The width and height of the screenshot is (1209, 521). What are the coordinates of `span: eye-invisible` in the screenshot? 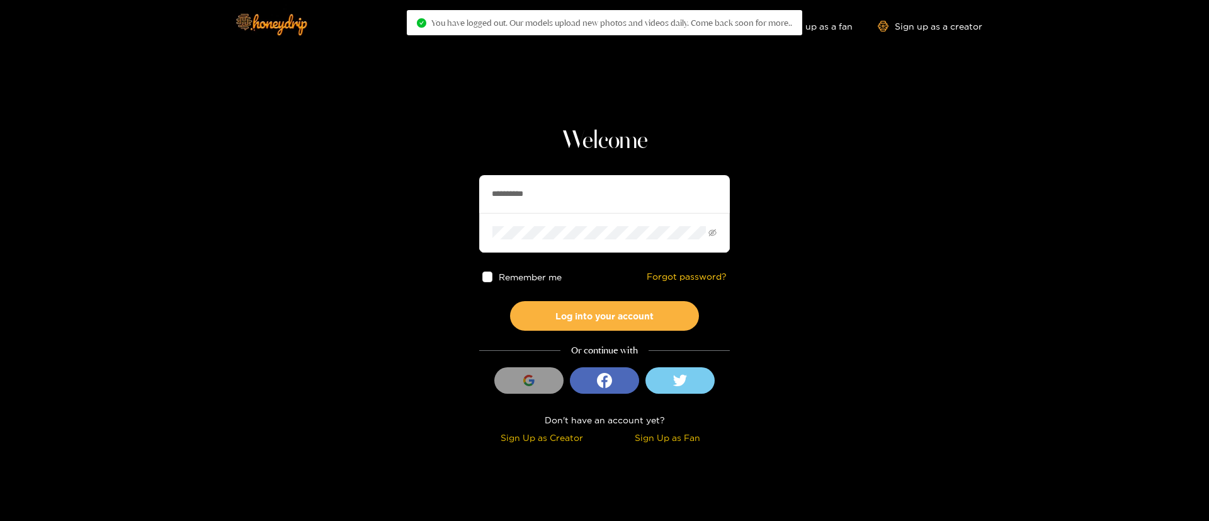 It's located at (712, 232).